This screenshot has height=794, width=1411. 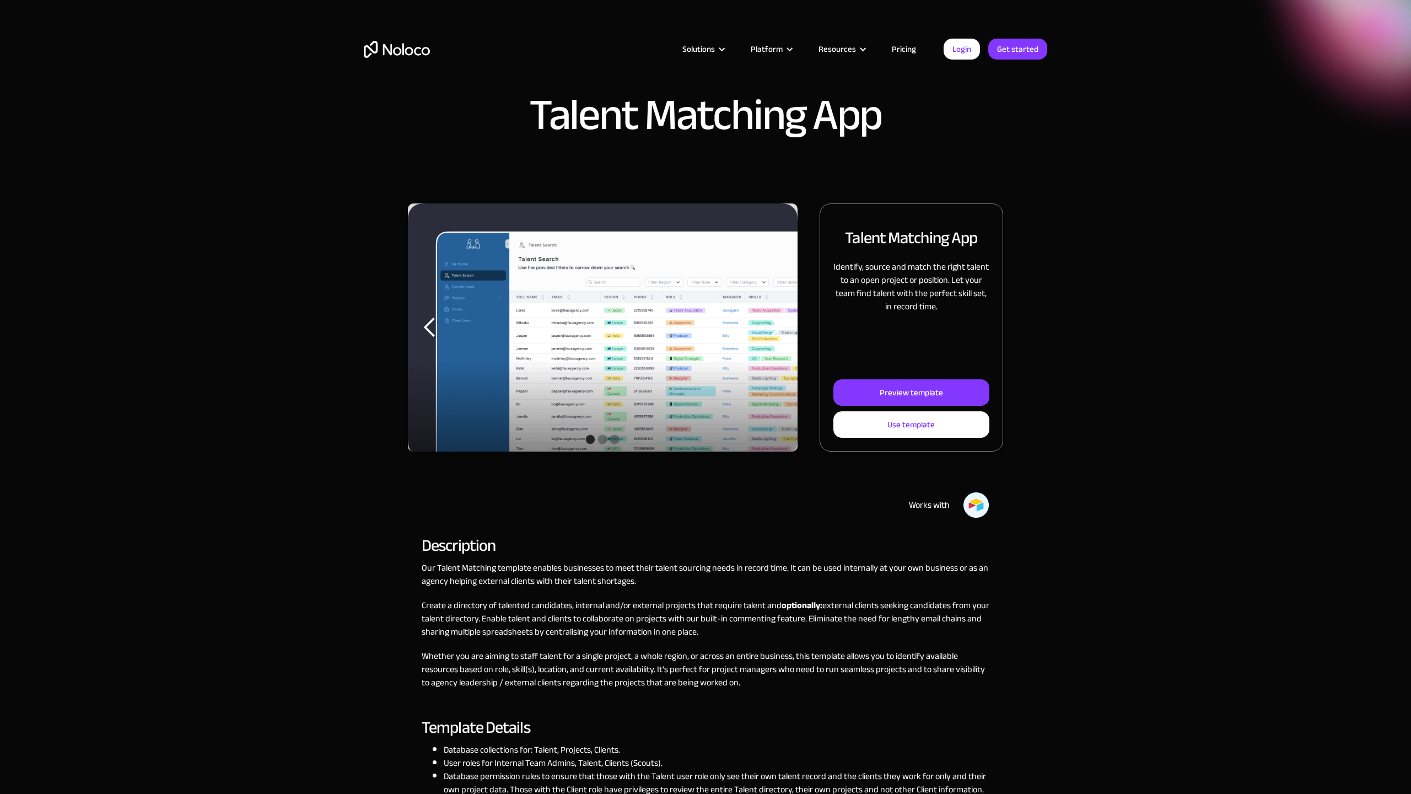 What do you see at coordinates (911, 424) in the screenshot?
I see `a: Use template` at bounding box center [911, 424].